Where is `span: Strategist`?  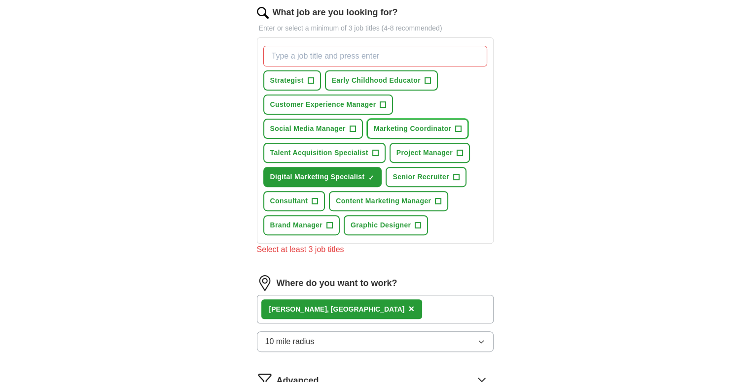
span: Strategist is located at coordinates (287, 80).